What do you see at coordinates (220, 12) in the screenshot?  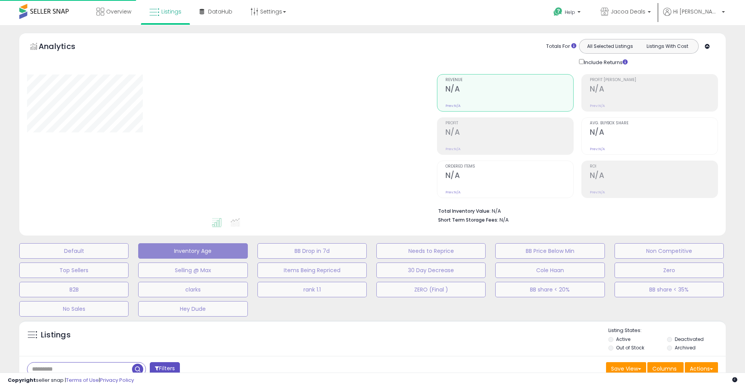 I see `span: DataHub` at bounding box center [220, 12].